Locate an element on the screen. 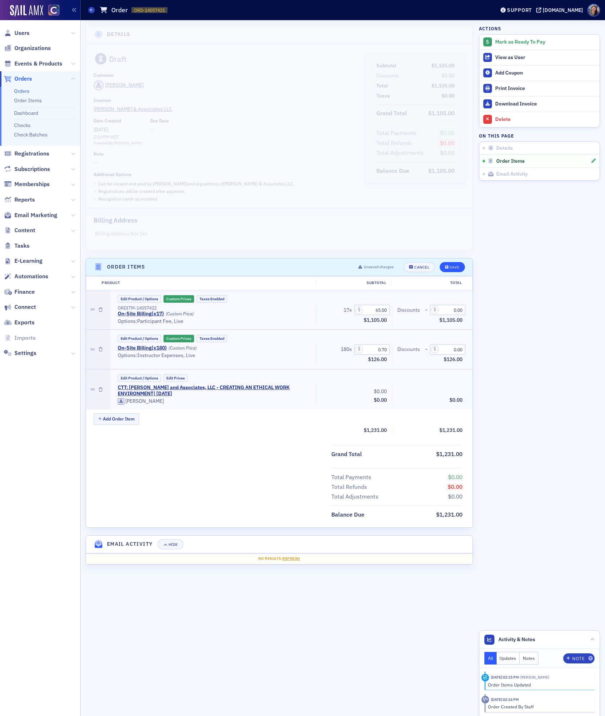 Image resolution: width=605 pixels, height=716 pixels. div: Due Date is located at coordinates (159, 121).